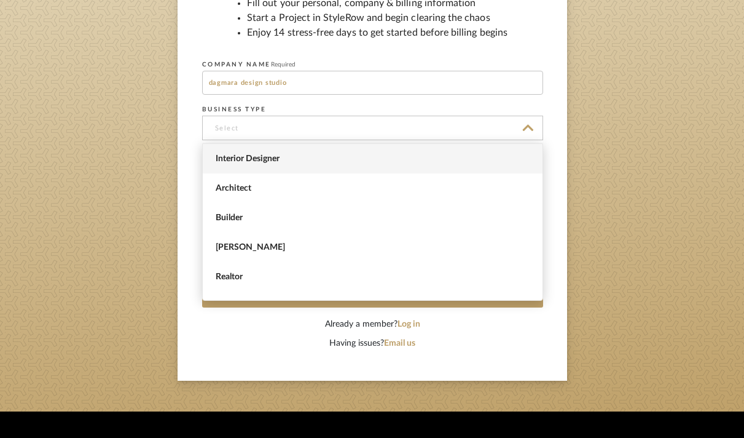  I want to click on span: Required, so click(283, 65).